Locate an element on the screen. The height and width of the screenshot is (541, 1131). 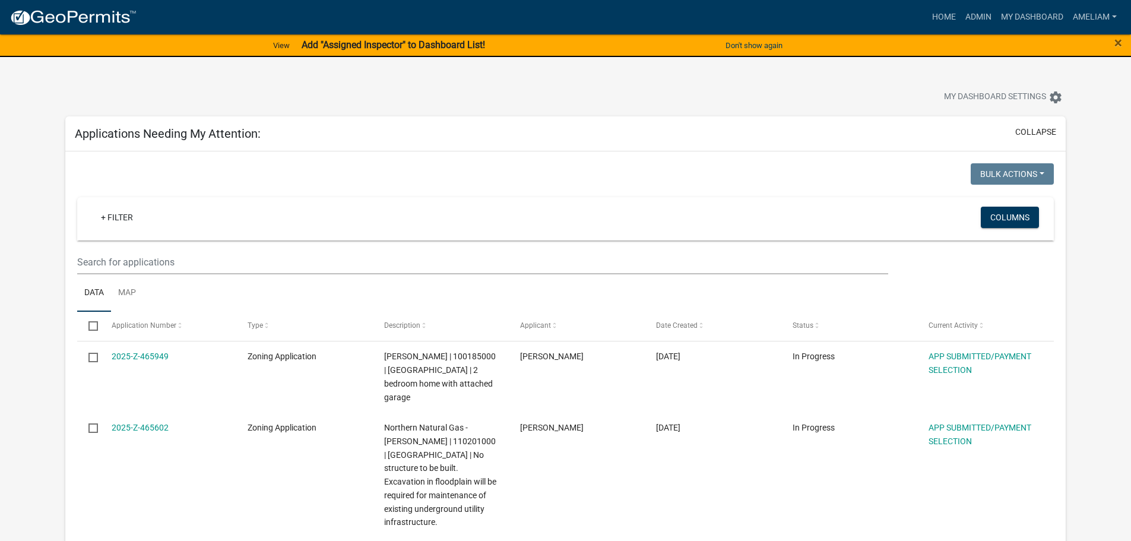
datatable-header-cell: Select is located at coordinates (88, 326).